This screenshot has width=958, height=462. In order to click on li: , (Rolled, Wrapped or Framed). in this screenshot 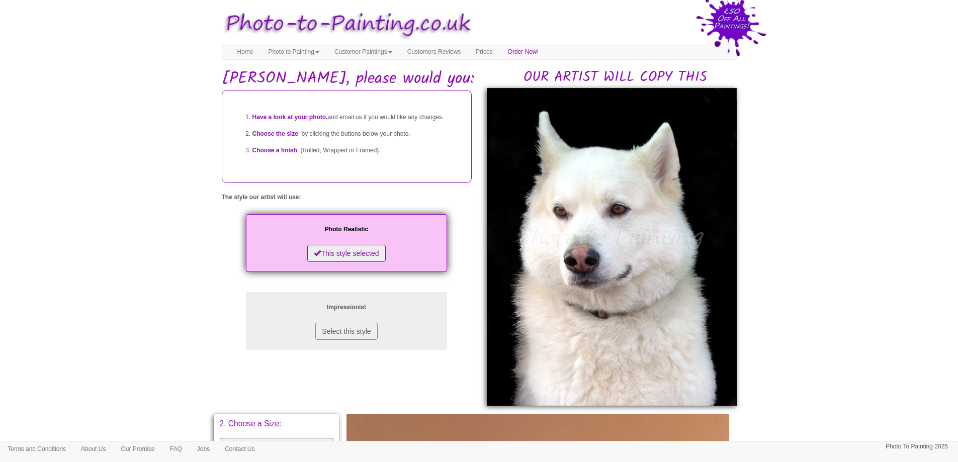, I will do `click(356, 150)`.